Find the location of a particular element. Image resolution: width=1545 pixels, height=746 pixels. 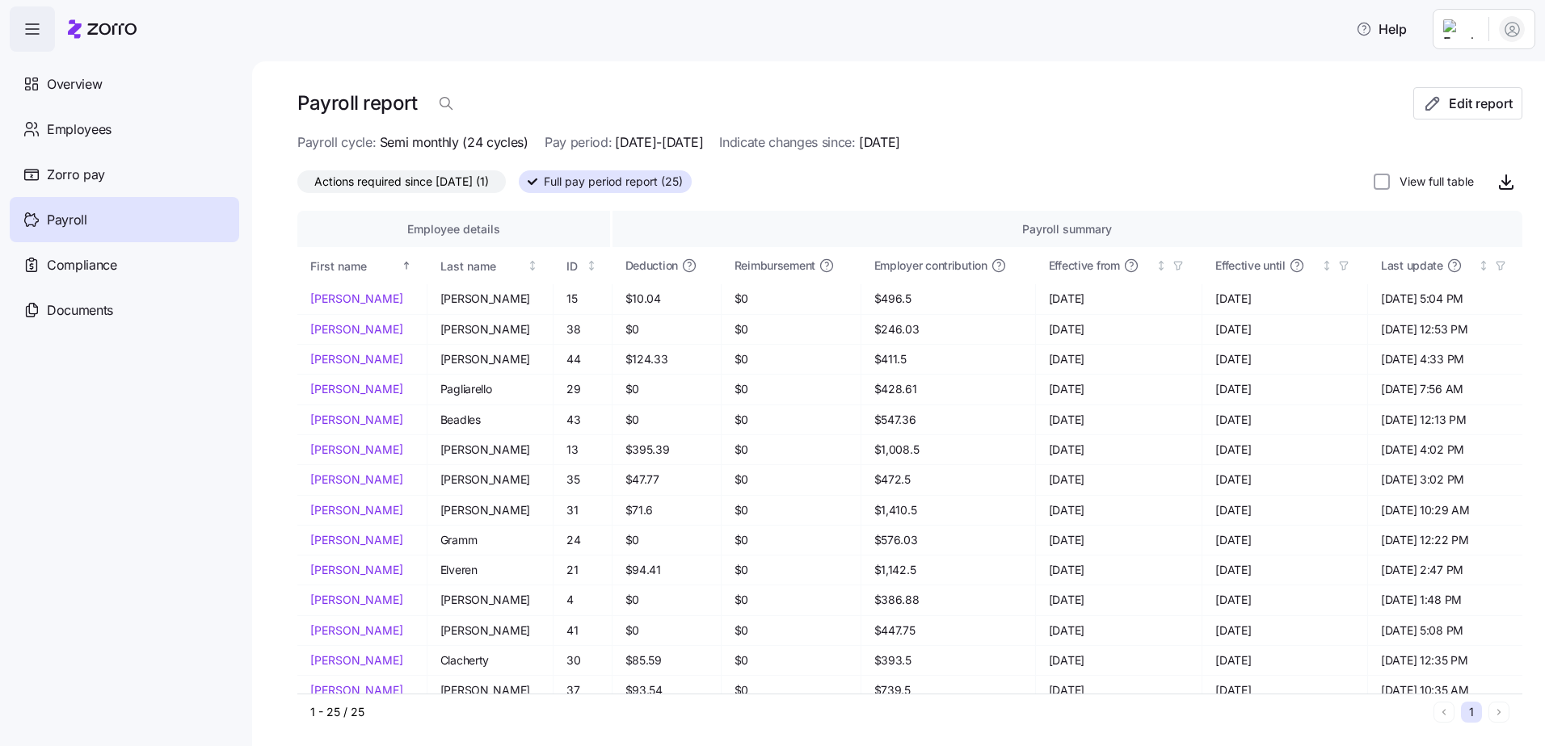

span: Clacherty is located at coordinates (490, 661).